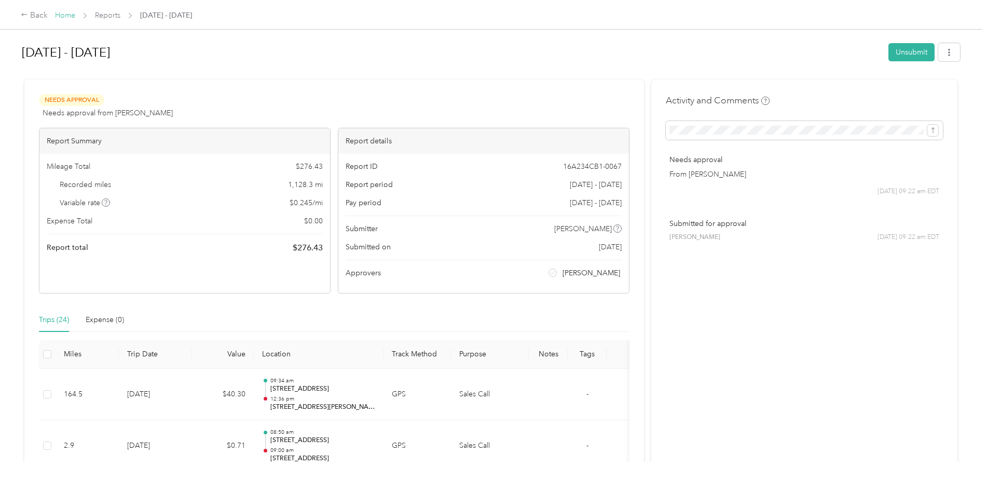 The image size is (987, 480). What do you see at coordinates (69, 166) in the screenshot?
I see `span: Mileage Total` at bounding box center [69, 166].